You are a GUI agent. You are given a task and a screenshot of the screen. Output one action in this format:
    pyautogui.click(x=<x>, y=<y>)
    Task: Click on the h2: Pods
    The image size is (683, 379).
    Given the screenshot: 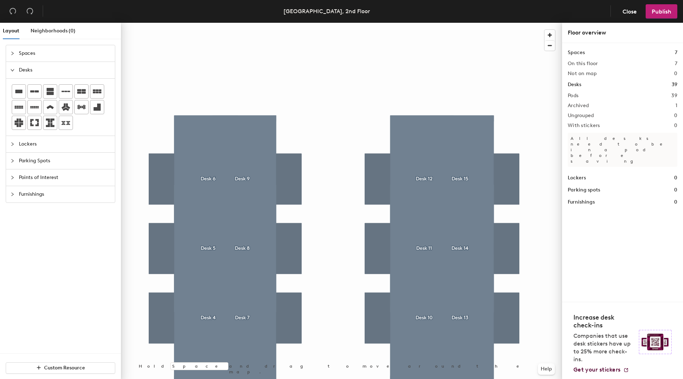 What is the action you would take?
    pyautogui.click(x=573, y=96)
    